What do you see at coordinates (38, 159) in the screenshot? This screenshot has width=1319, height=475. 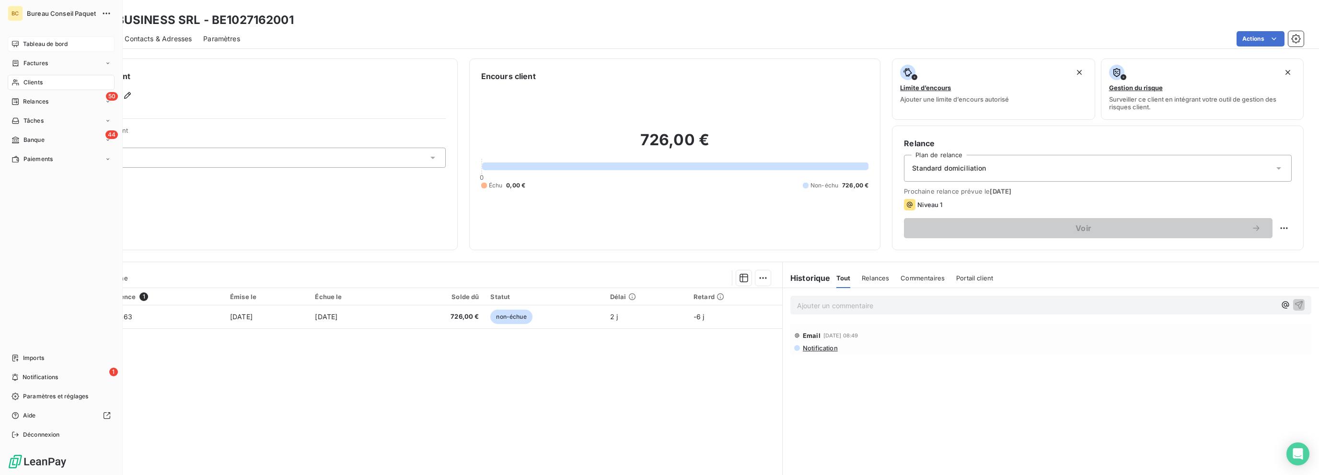 I see `span: Paiements` at bounding box center [38, 159].